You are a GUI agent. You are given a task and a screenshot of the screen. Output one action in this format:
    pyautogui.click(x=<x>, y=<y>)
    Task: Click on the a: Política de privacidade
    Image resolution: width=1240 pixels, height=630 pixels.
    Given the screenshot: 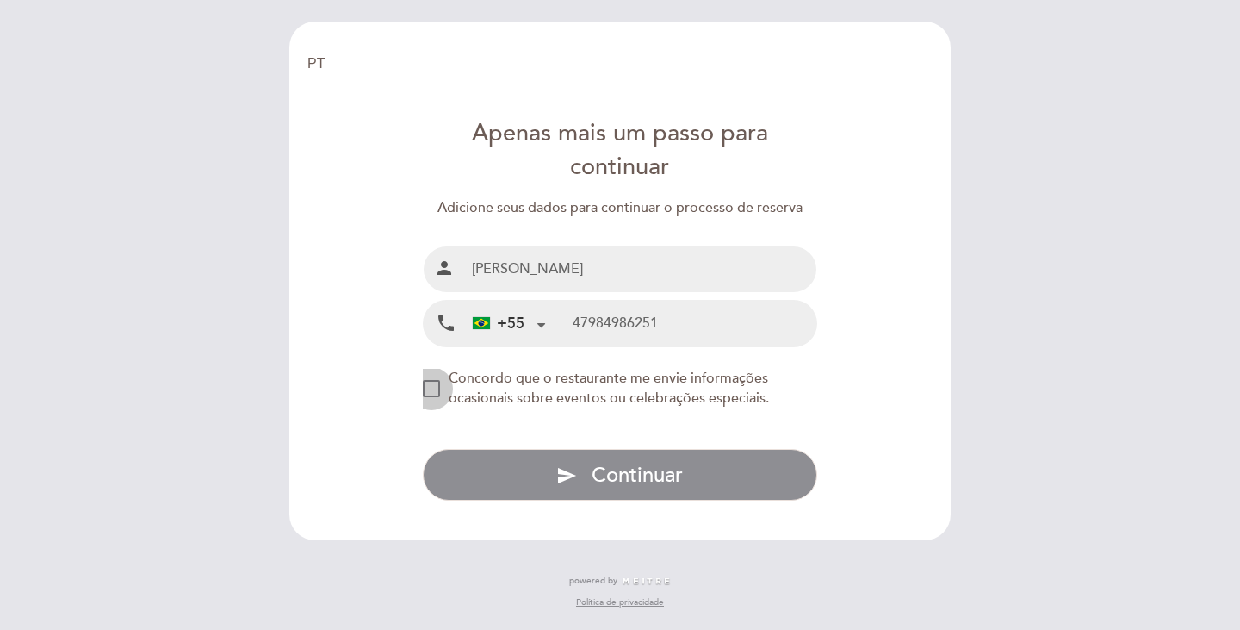 What is the action you would take?
    pyautogui.click(x=620, y=602)
    